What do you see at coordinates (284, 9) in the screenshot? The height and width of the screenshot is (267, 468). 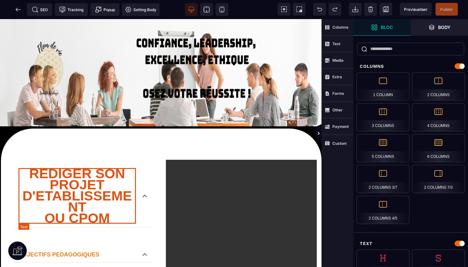 I see `span: View components` at bounding box center [284, 9].